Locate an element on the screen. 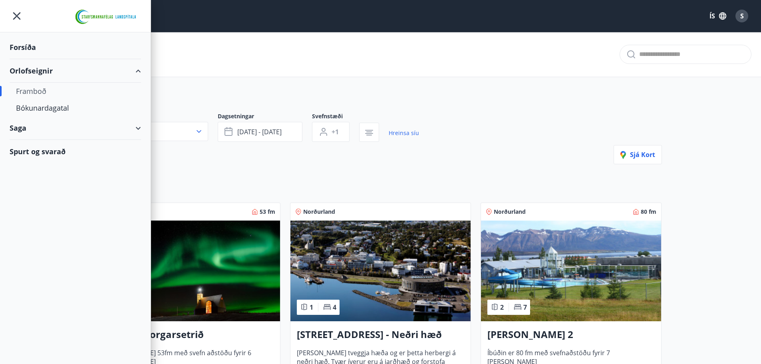 The image size is (761, 364). div: Orlofseignir is located at coordinates (75, 71).